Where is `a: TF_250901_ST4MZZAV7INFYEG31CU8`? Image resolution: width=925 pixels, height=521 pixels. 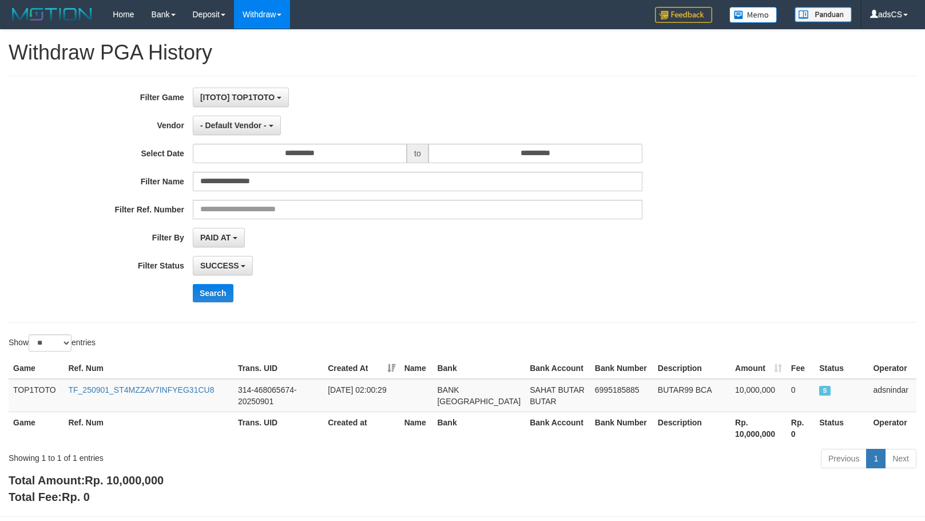
a: TF_250901_ST4MZZAV7INFYEG31CU8 is located at coordinates (141, 390).